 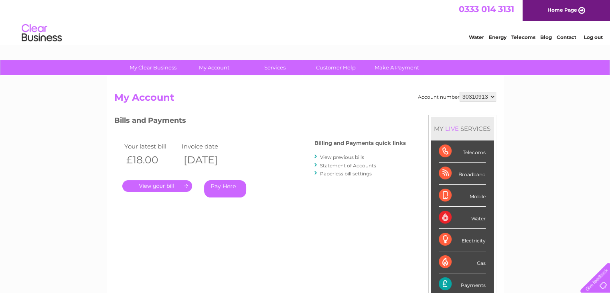 I want to click on a: Pay Here, so click(x=225, y=189).